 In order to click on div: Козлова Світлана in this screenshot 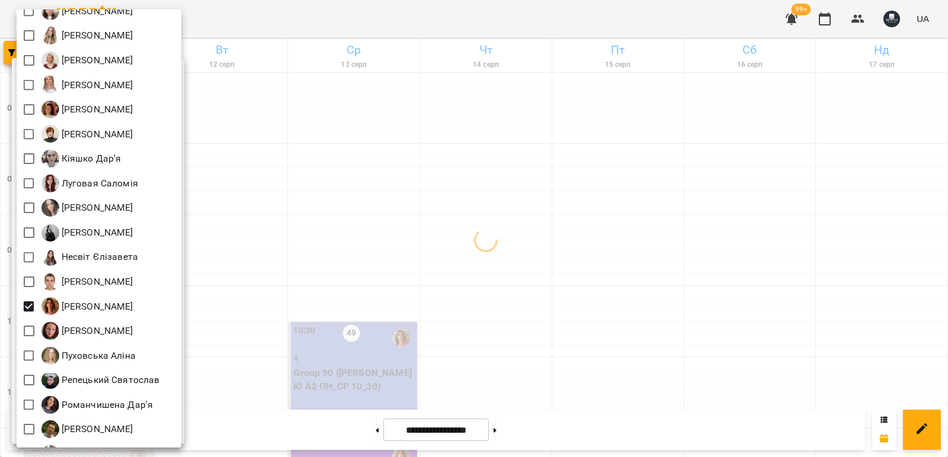, I will do `click(87, 36)`.